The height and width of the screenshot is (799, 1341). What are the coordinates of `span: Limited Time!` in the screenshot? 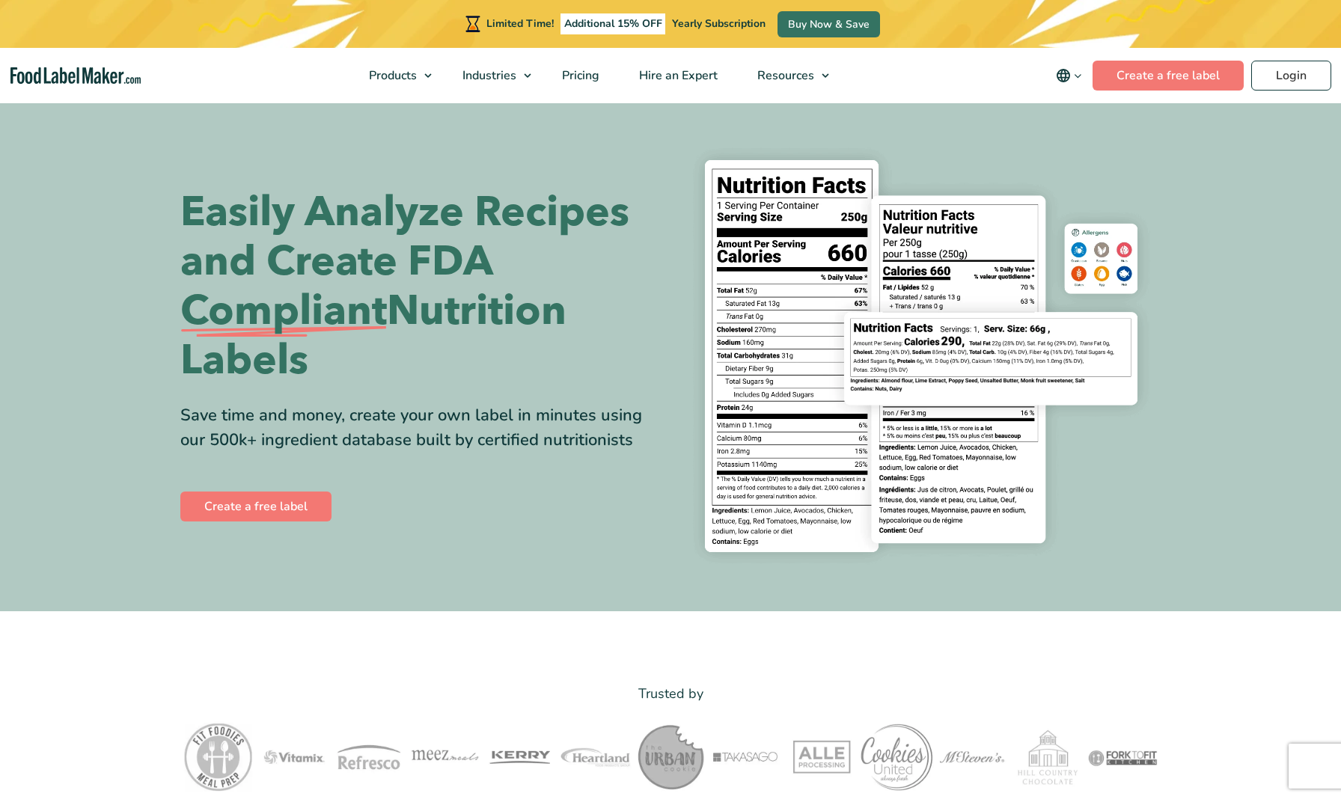 It's located at (520, 23).